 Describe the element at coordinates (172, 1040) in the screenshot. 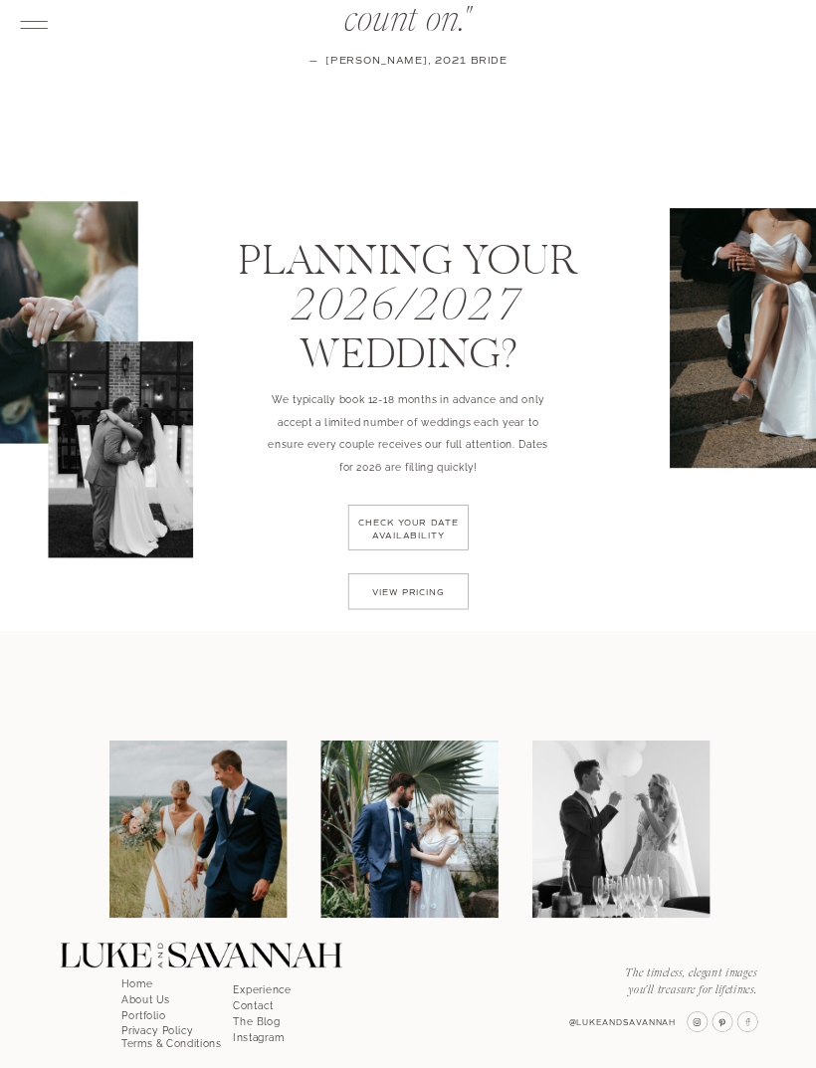

I see `a: Terms & Conditions` at that location.